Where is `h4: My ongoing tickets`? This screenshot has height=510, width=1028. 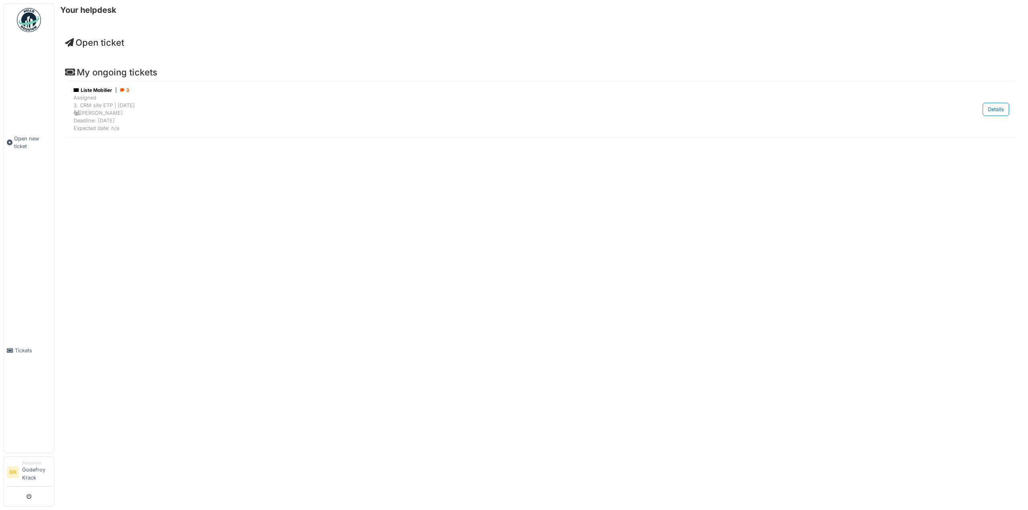 h4: My ongoing tickets is located at coordinates (541, 72).